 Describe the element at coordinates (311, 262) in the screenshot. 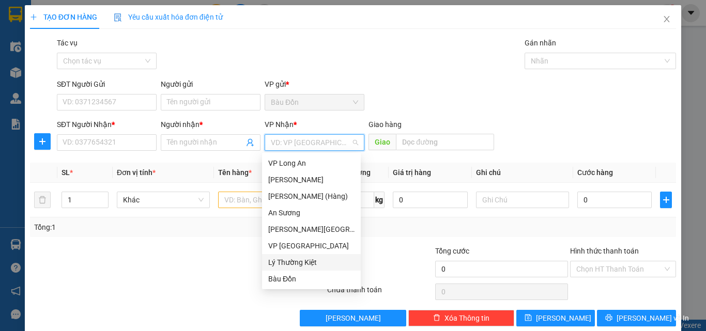

I see `div: Lý Thường Kiệt` at that location.